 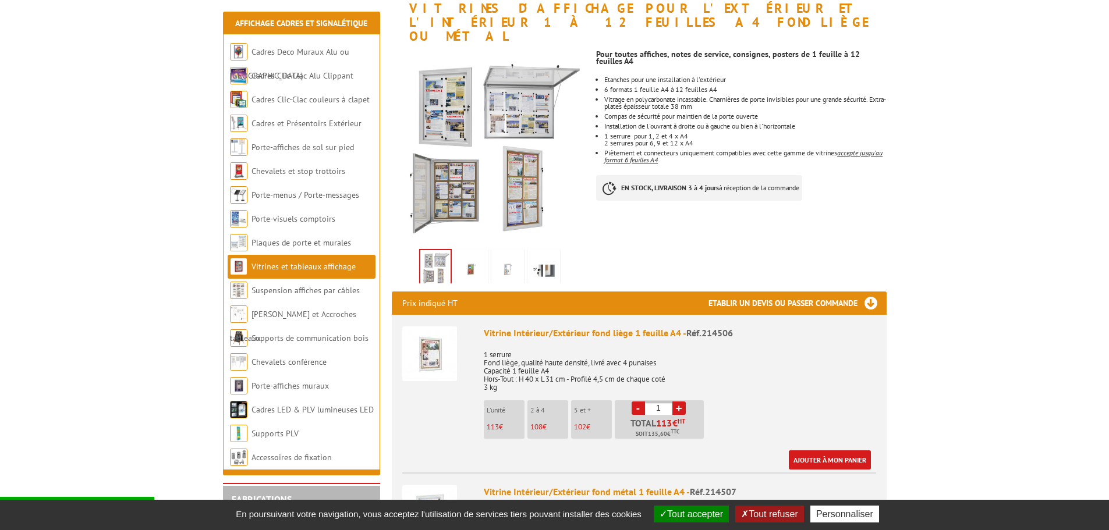 What do you see at coordinates (305, 195) in the screenshot?
I see `a: Porte-menus / Porte-messages` at bounding box center [305, 195].